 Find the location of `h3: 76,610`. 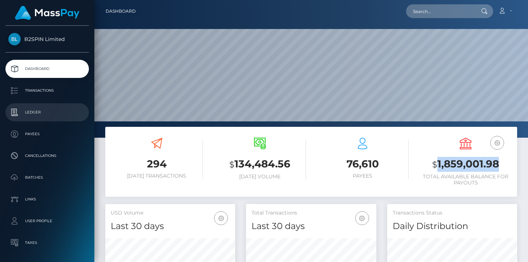

h3: 76,610 is located at coordinates (363, 164).